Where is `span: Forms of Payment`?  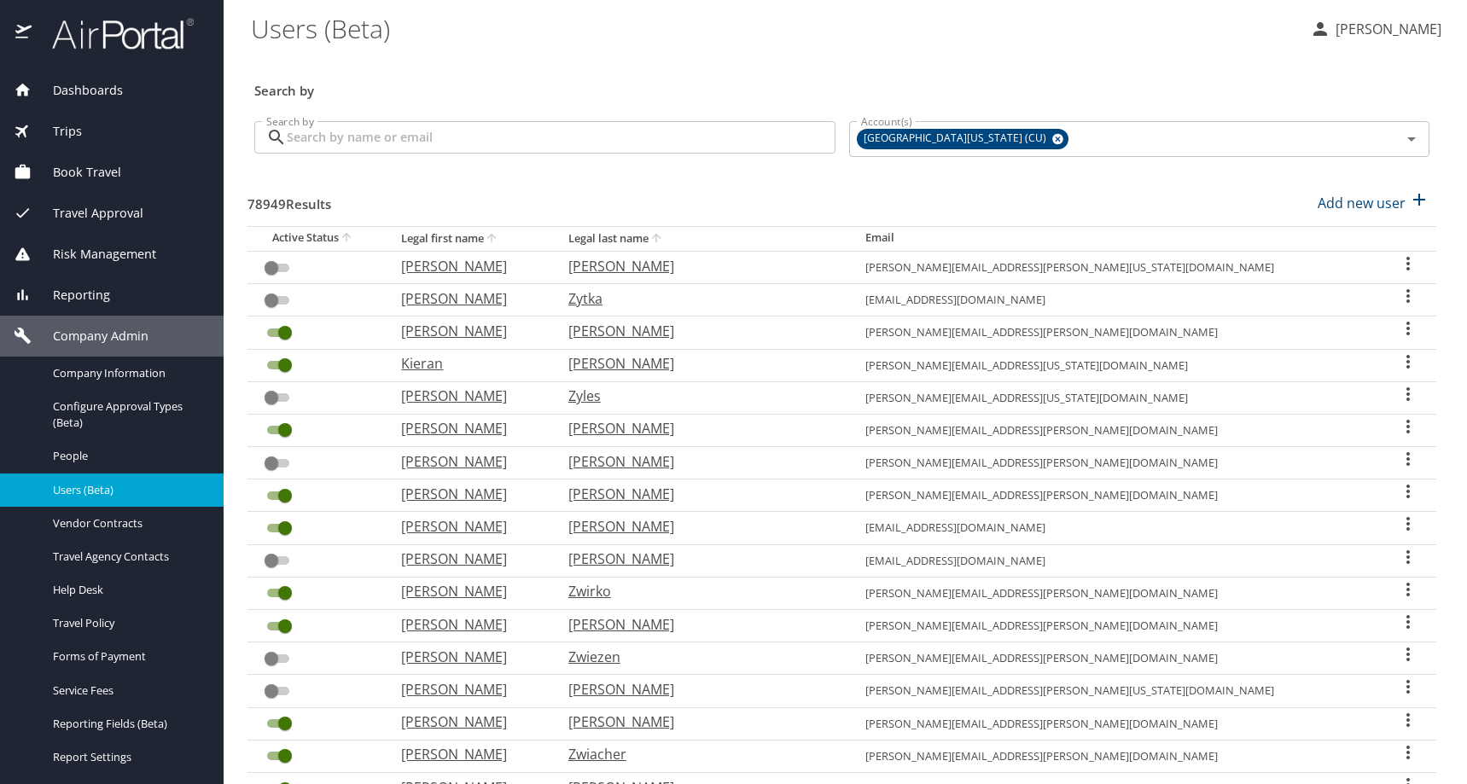
span: Forms of Payment is located at coordinates (128, 656).